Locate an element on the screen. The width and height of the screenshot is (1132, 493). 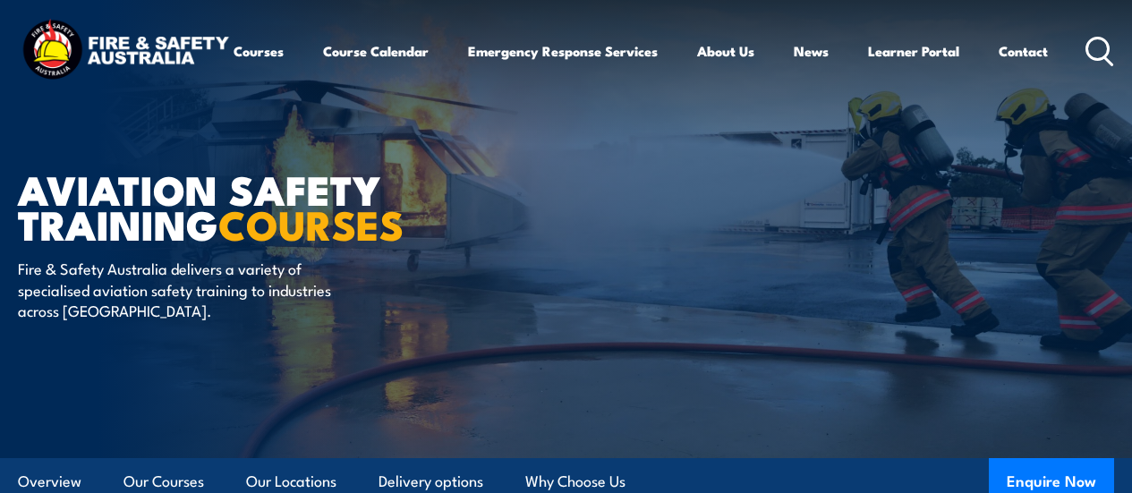
a: Learner Portal is located at coordinates (914, 51).